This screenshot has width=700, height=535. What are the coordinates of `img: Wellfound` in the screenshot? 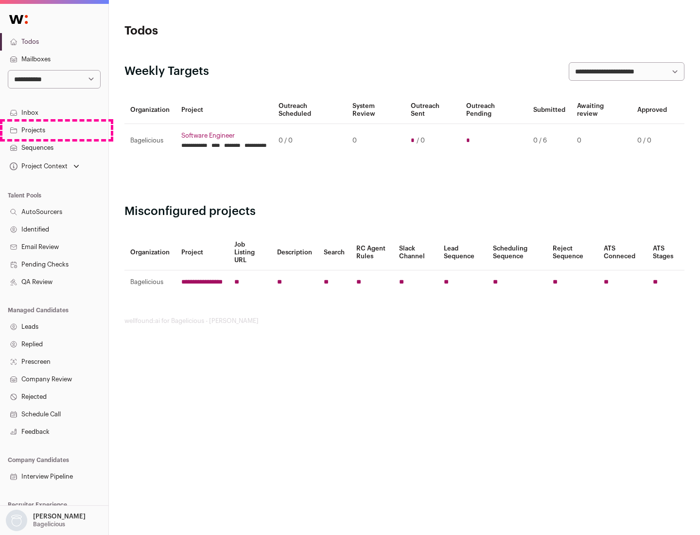 It's located at (18, 19).